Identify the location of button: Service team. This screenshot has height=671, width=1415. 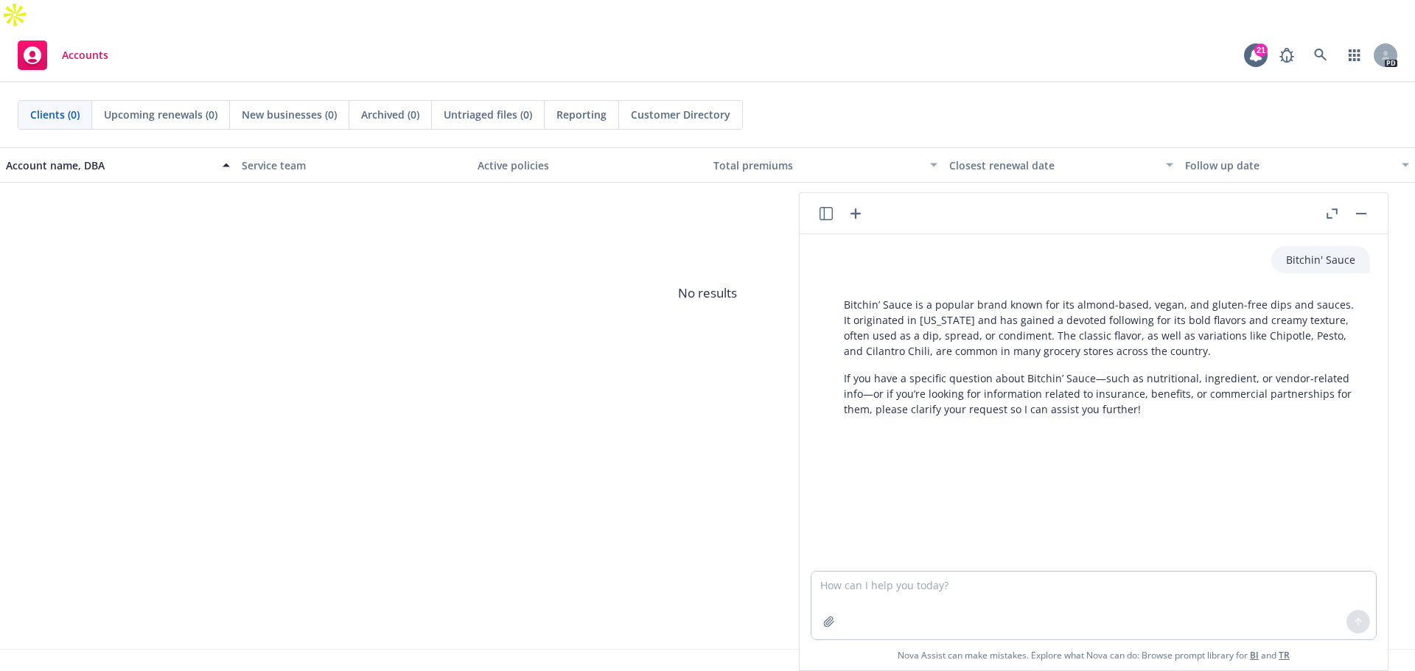
(354, 165).